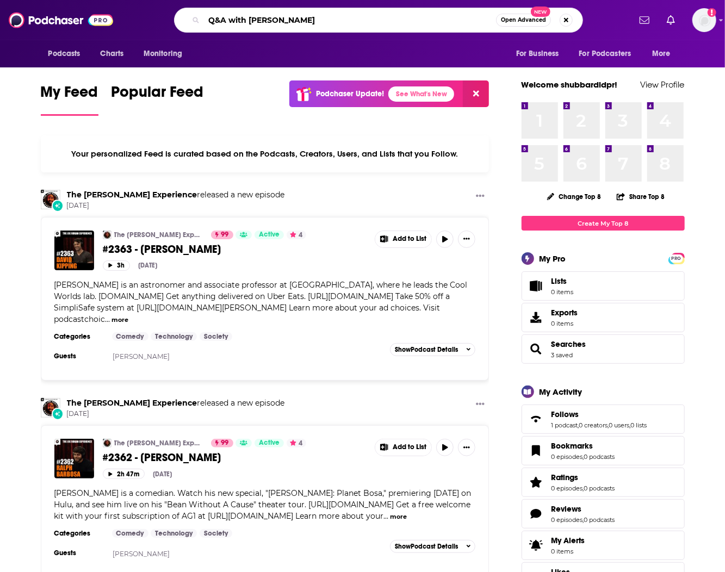 This screenshot has width=725, height=572. What do you see at coordinates (523, 20) in the screenshot?
I see `button: Open AdvancedNew` at bounding box center [523, 20].